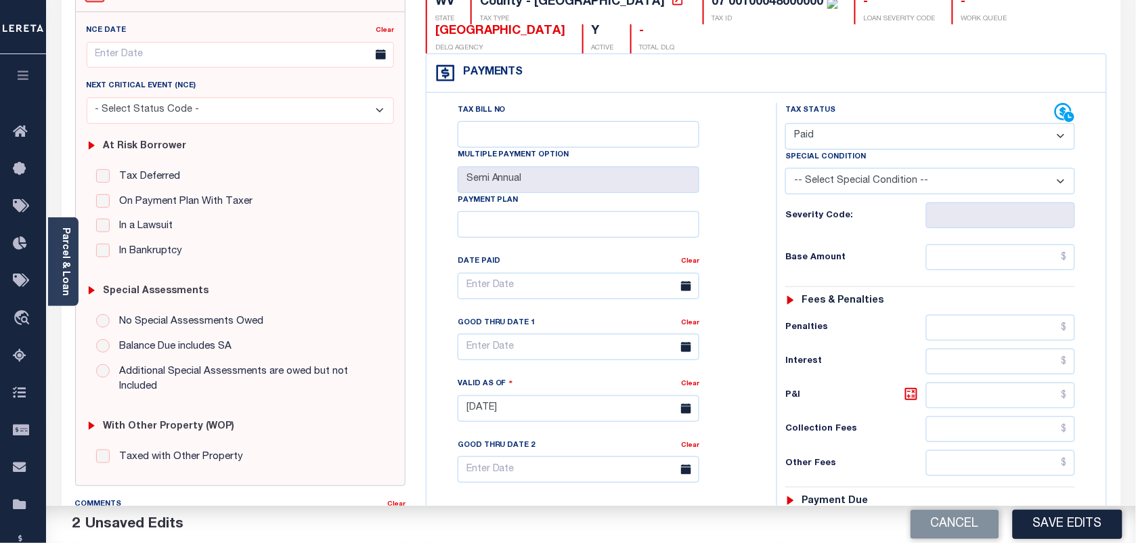 The image size is (1136, 543). Describe the element at coordinates (855, 429) in the screenshot. I see `h6: Collection Fees` at that location.